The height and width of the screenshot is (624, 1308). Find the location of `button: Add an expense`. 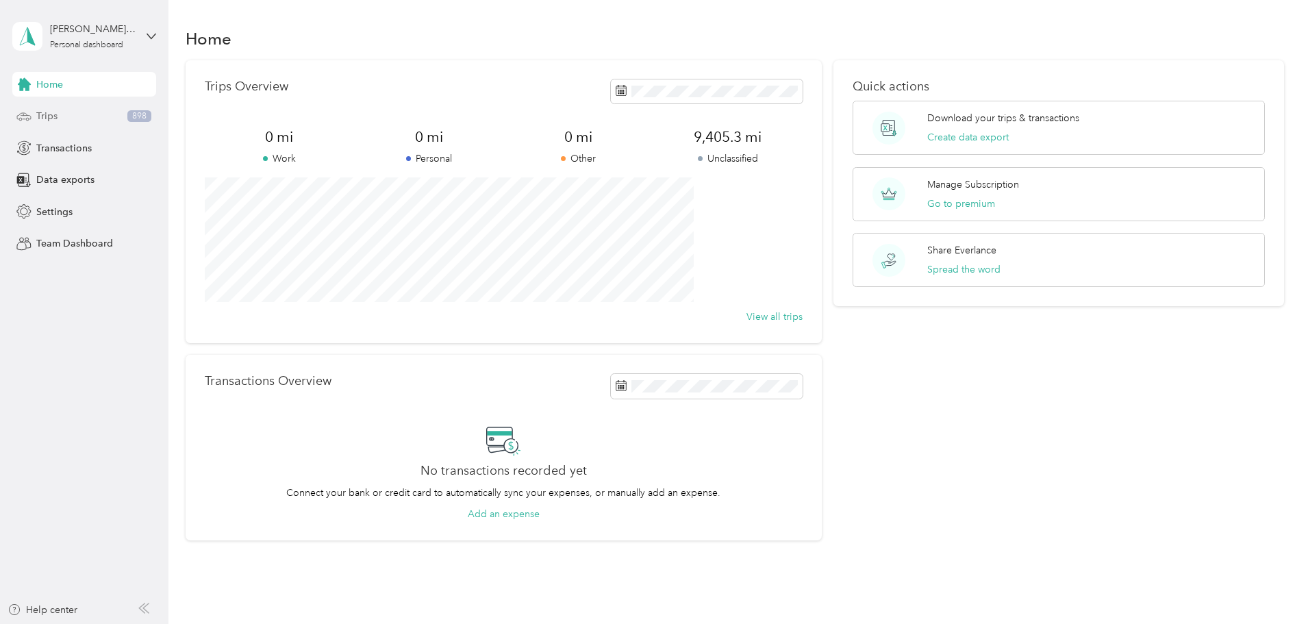

button: Add an expense is located at coordinates (503, 514).